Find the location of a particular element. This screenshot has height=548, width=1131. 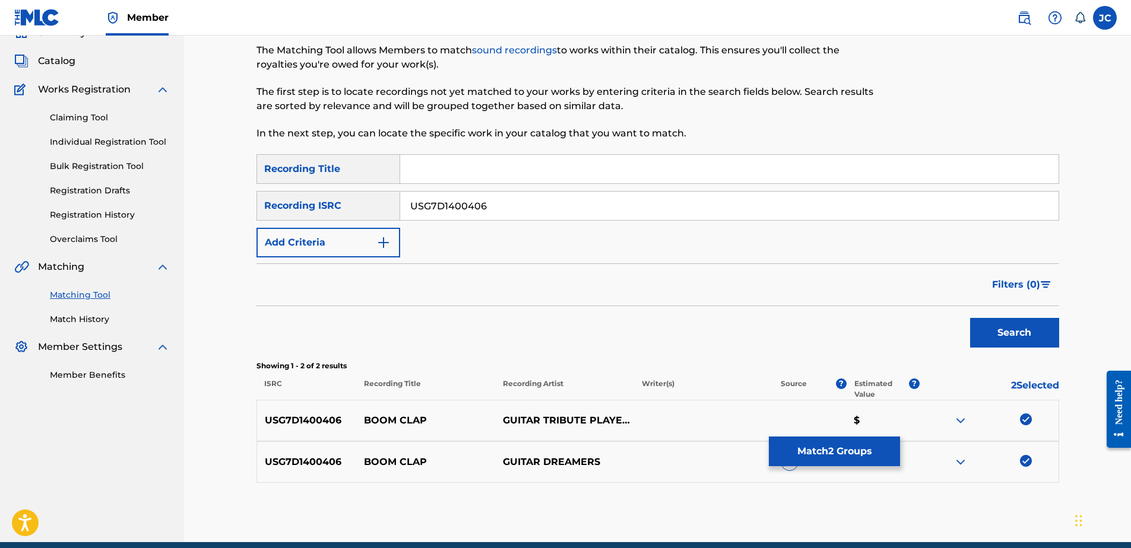

a: sound recordings is located at coordinates (514, 50).